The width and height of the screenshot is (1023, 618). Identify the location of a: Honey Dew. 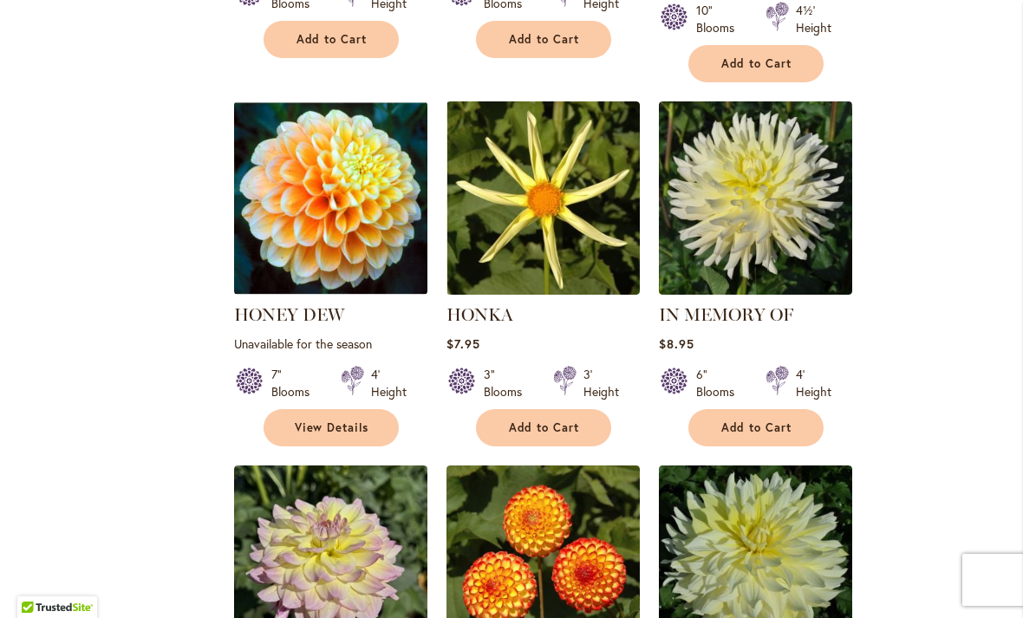
(330, 290).